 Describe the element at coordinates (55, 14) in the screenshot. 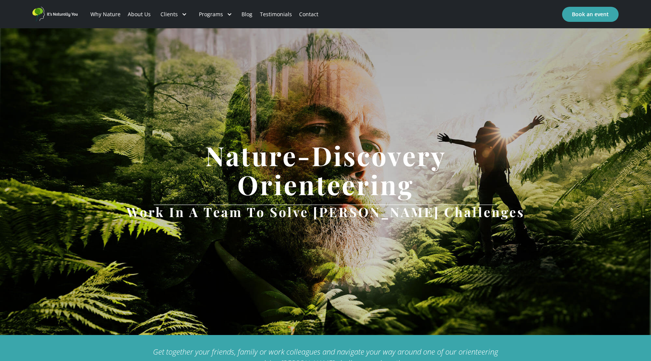

I see `a: home` at that location.